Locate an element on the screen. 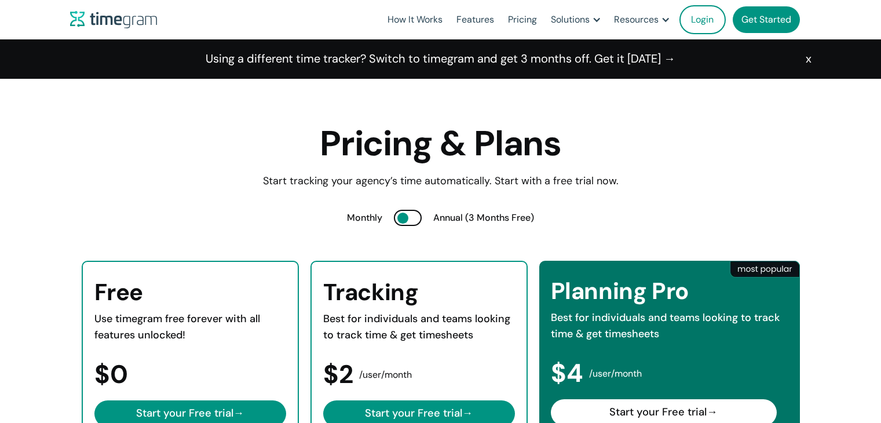 The image size is (881, 423). a: Login is located at coordinates (703, 20).